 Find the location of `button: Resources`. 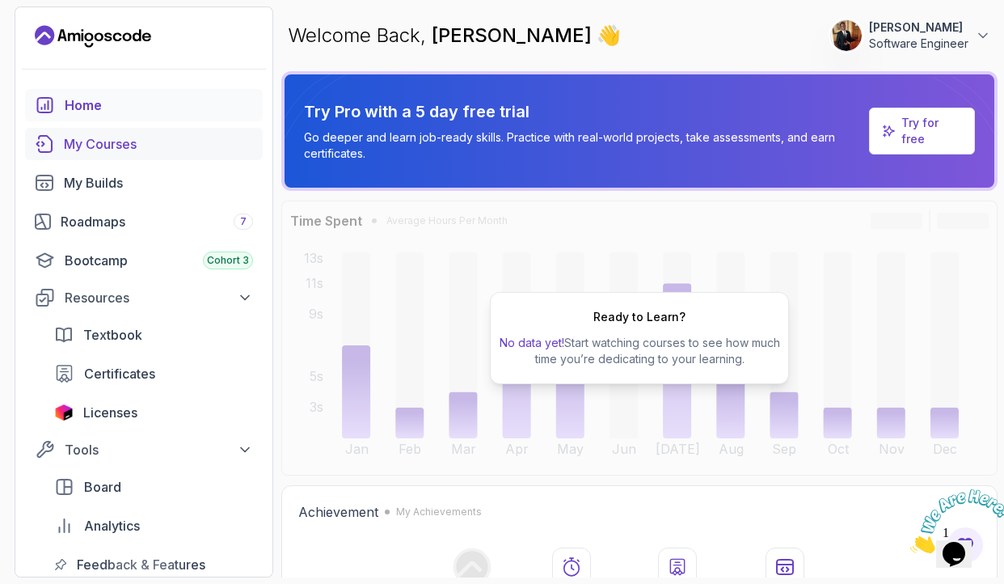

button: Resources is located at coordinates (144, 298).